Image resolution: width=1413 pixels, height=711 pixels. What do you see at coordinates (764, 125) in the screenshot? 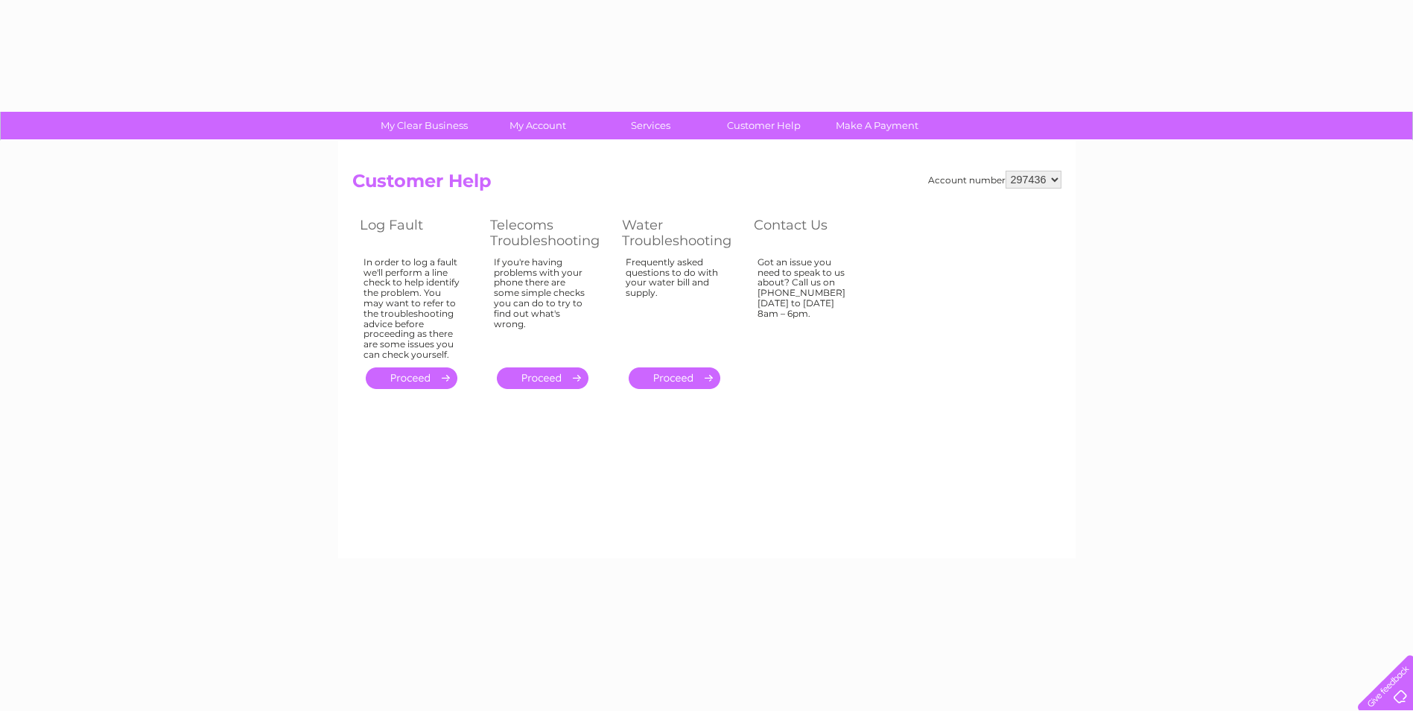
I see `a: Customer Help` at bounding box center [764, 125].